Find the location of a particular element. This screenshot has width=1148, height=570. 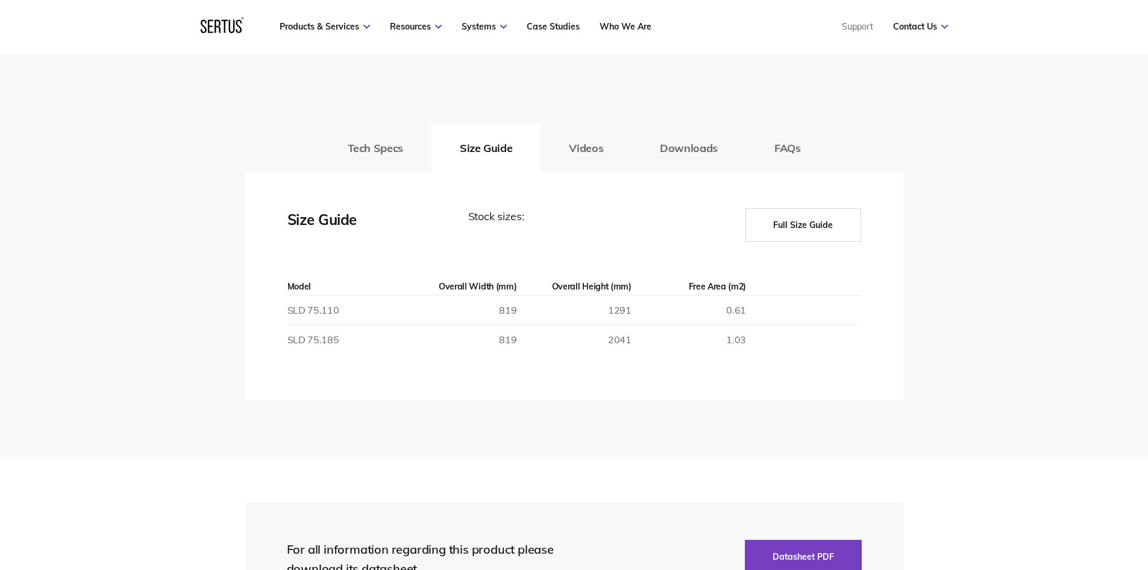

div: Stock sizes: is located at coordinates (577, 225).